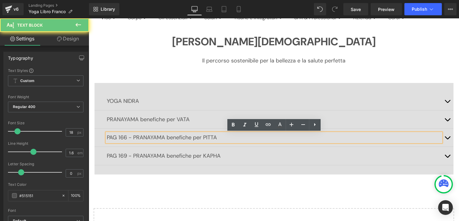  I want to click on input: Color, so click(39, 196).